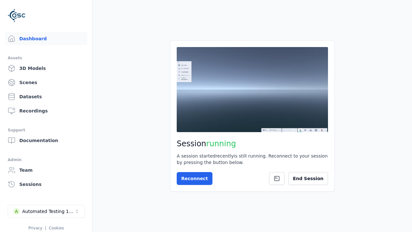 Image resolution: width=412 pixels, height=232 pixels. Describe the element at coordinates (35, 228) in the screenshot. I see `a: Privacy` at that location.